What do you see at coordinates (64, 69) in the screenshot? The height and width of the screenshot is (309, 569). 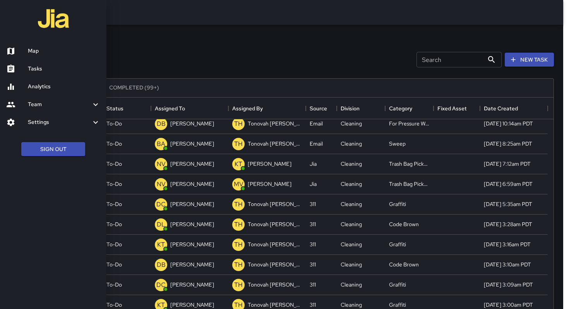 I see `h6: Tasks` at bounding box center [64, 69].